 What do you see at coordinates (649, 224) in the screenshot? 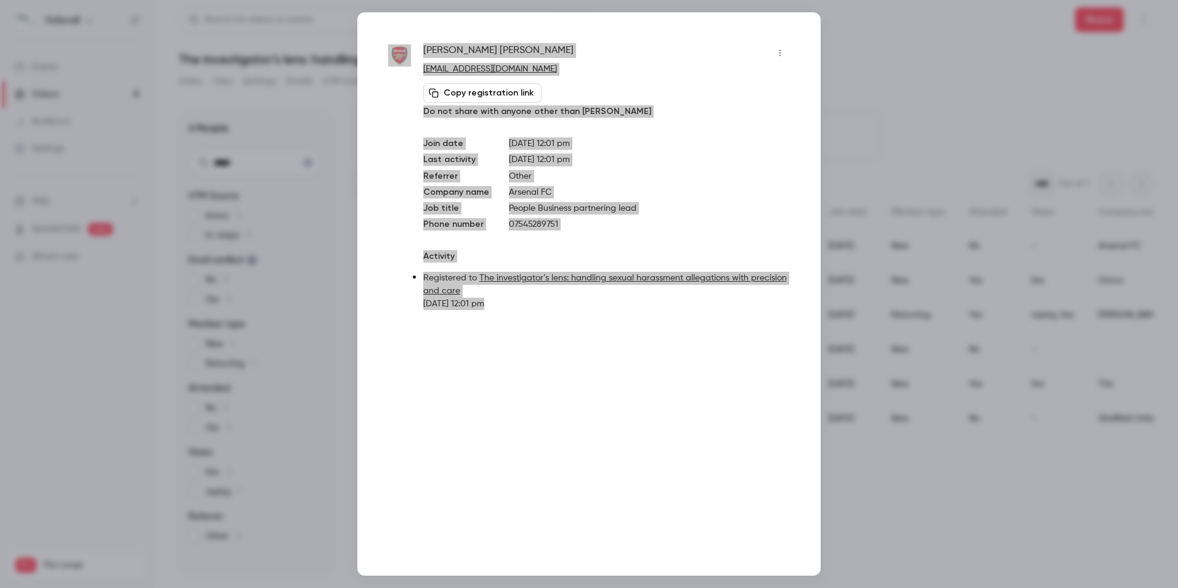
I see `p: 07545289751` at bounding box center [649, 224].